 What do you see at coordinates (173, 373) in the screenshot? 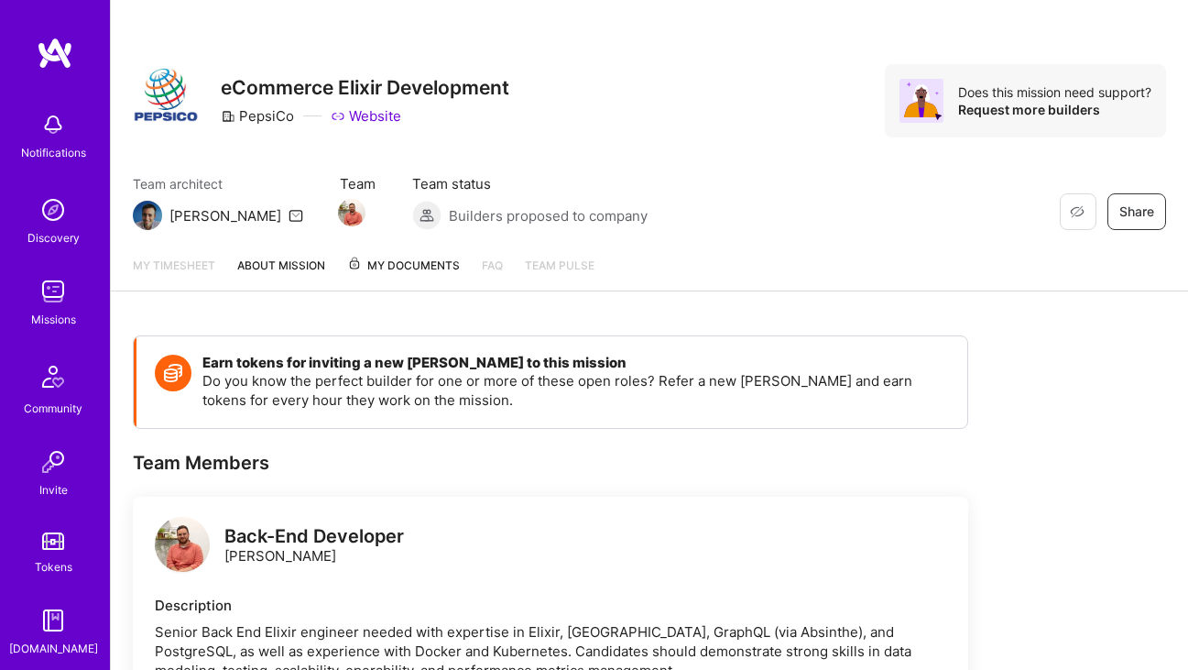
I see `img: Token icon` at bounding box center [173, 373].